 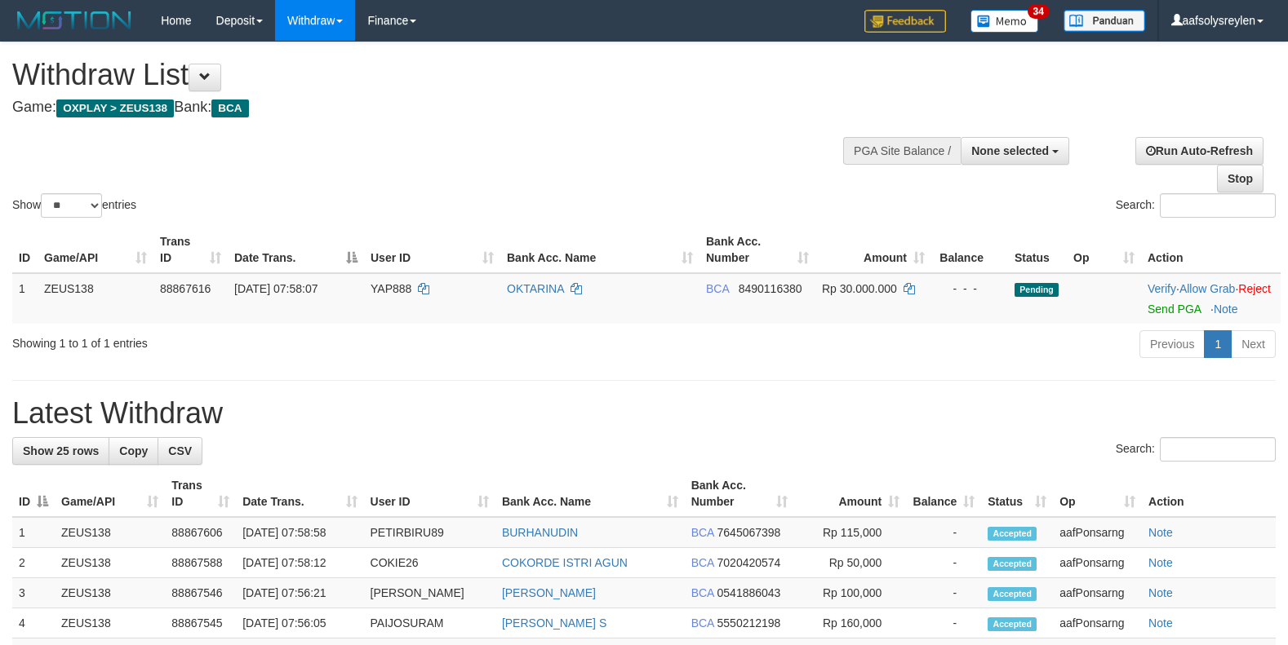 What do you see at coordinates (33, 494) in the screenshot?
I see `th: ID: activate to sort column descending` at bounding box center [33, 494].